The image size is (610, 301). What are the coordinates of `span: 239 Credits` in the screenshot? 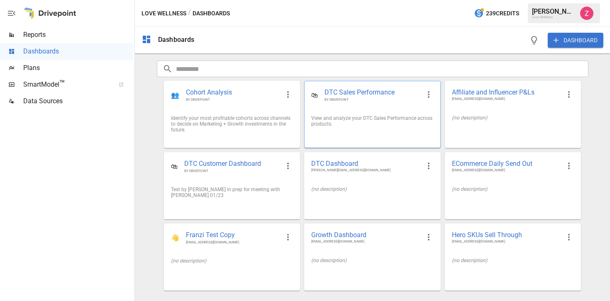 It's located at (503, 13).